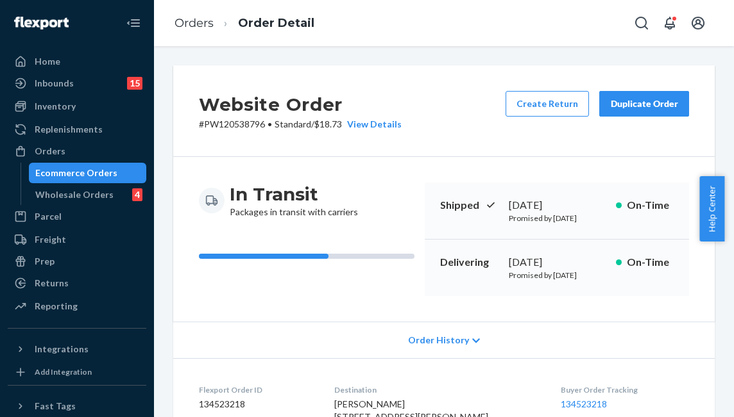  What do you see at coordinates (55, 106) in the screenshot?
I see `div: Inventory` at bounding box center [55, 106].